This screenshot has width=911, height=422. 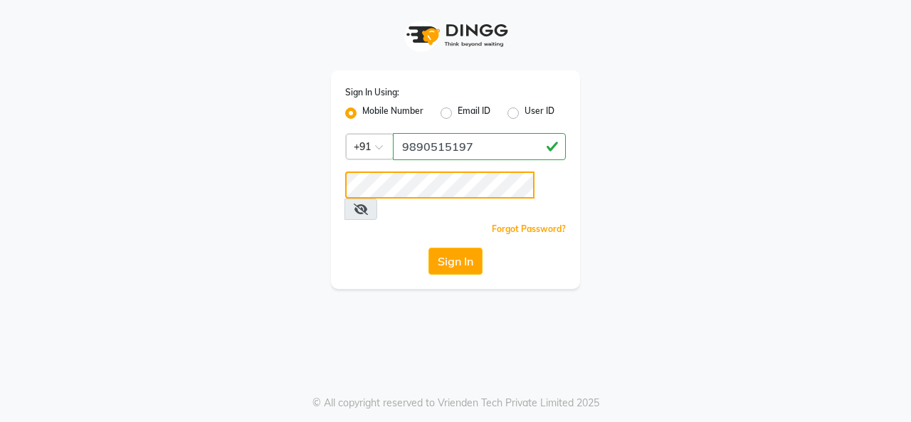 I want to click on label: Sign In Using:, so click(x=372, y=93).